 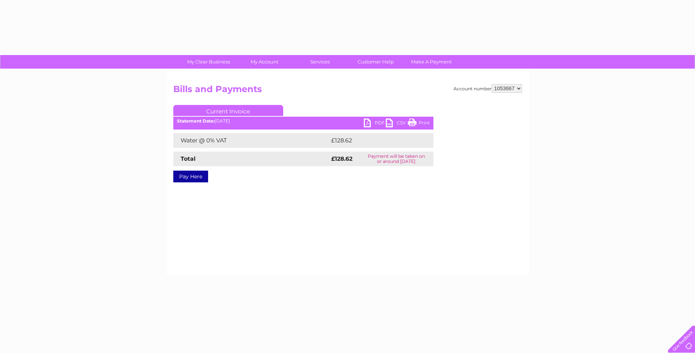 I want to click on a: My Clear Business, so click(x=209, y=62).